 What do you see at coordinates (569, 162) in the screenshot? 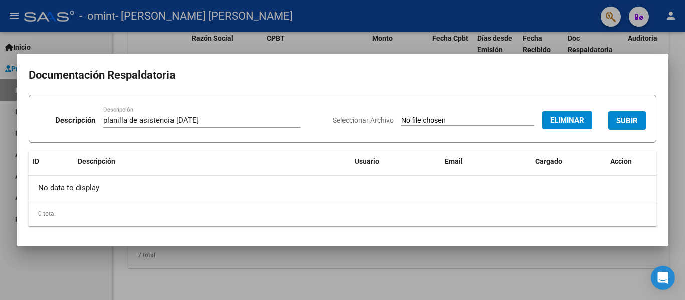
I see `datatable-header-cell: Cargado` at bounding box center [569, 162].